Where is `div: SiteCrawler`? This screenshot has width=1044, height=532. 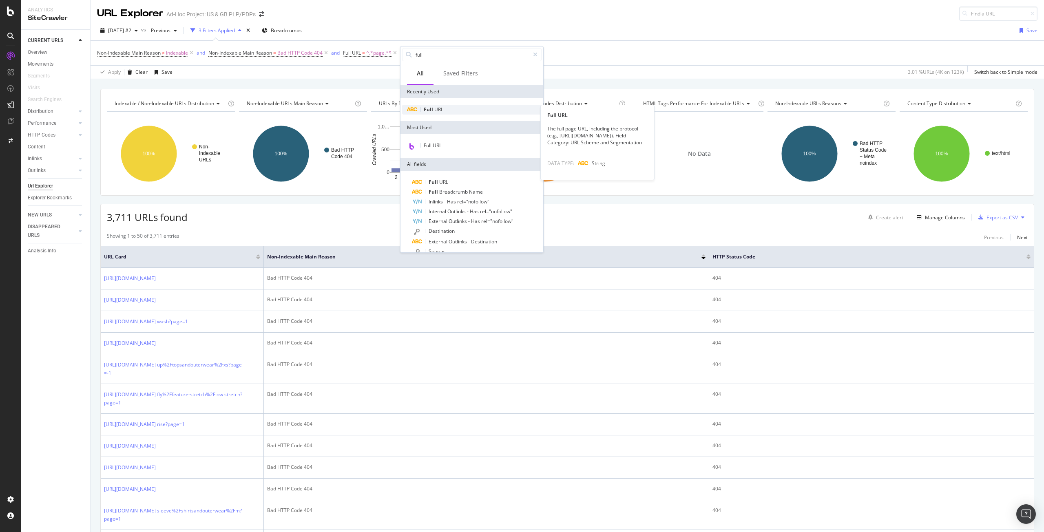 div: SiteCrawler is located at coordinates (55, 18).